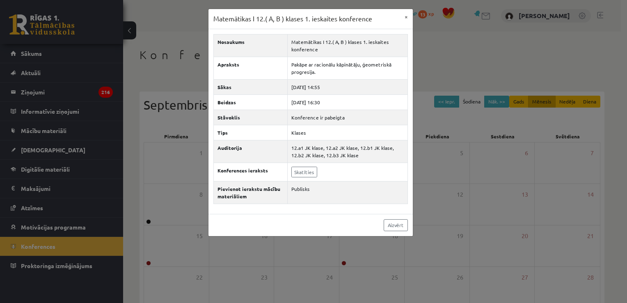  Describe the element at coordinates (250, 132) in the screenshot. I see `th: Tips` at that location.